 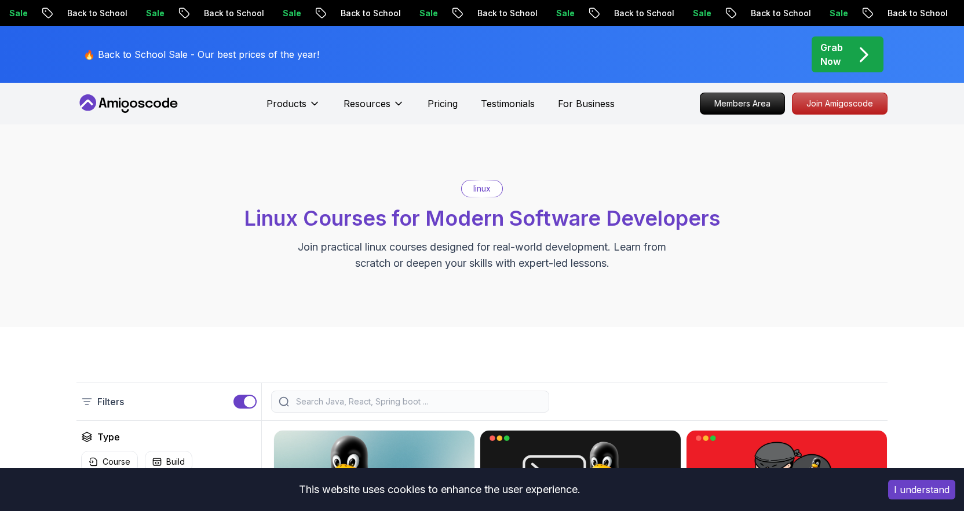 What do you see at coordinates (168, 462) in the screenshot?
I see `button: Build` at bounding box center [168, 462].